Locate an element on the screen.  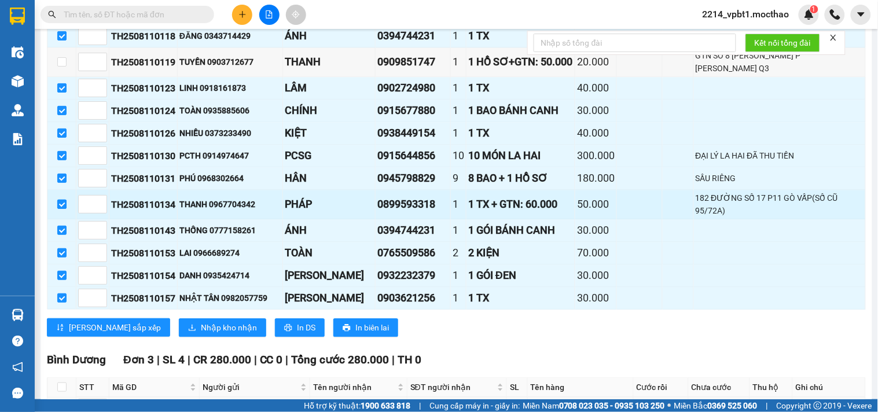
td: TH2508110157 is located at coordinates (143, 298).